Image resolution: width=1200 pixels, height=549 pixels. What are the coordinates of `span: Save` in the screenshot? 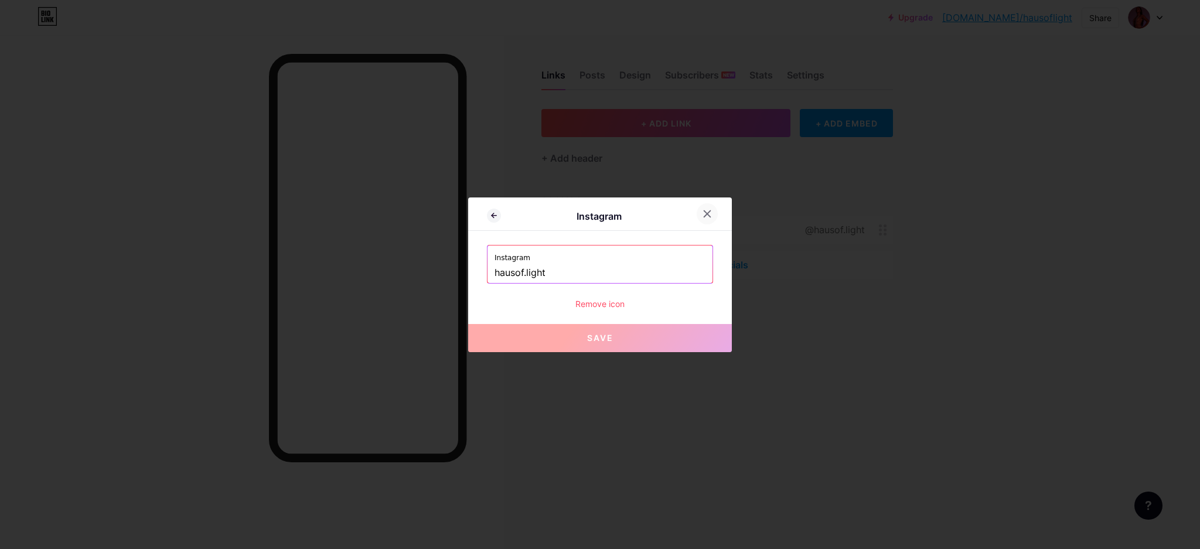 It's located at (600, 337).